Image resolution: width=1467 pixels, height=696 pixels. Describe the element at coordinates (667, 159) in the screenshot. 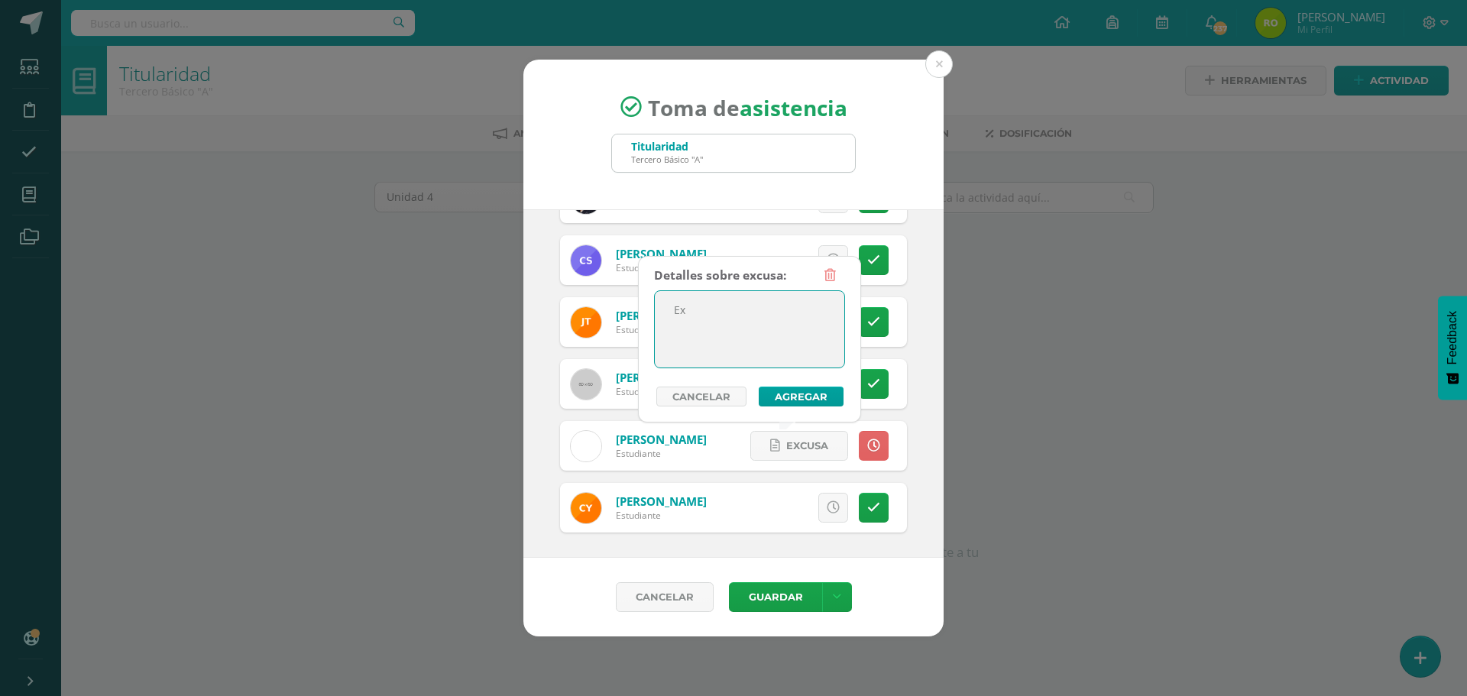

I see `div: Tercero Básico "A"` at that location.